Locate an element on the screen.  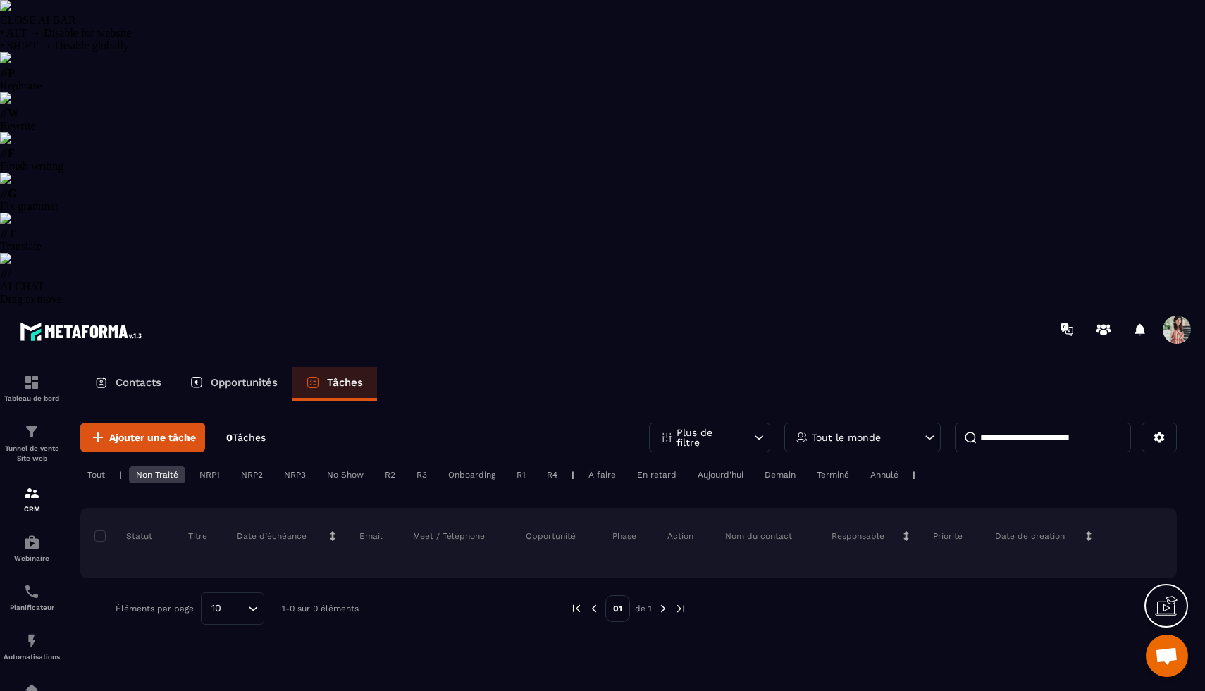
img: scheduler is located at coordinates (32, 592).